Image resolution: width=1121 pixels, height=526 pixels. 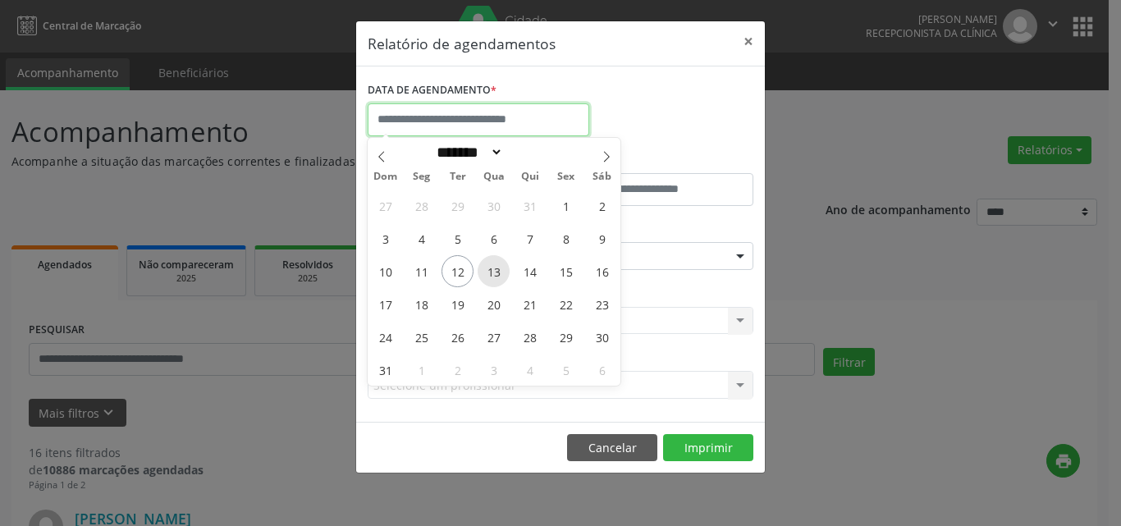 I want to click on span: Agosto 25, 2025, so click(x=421, y=336).